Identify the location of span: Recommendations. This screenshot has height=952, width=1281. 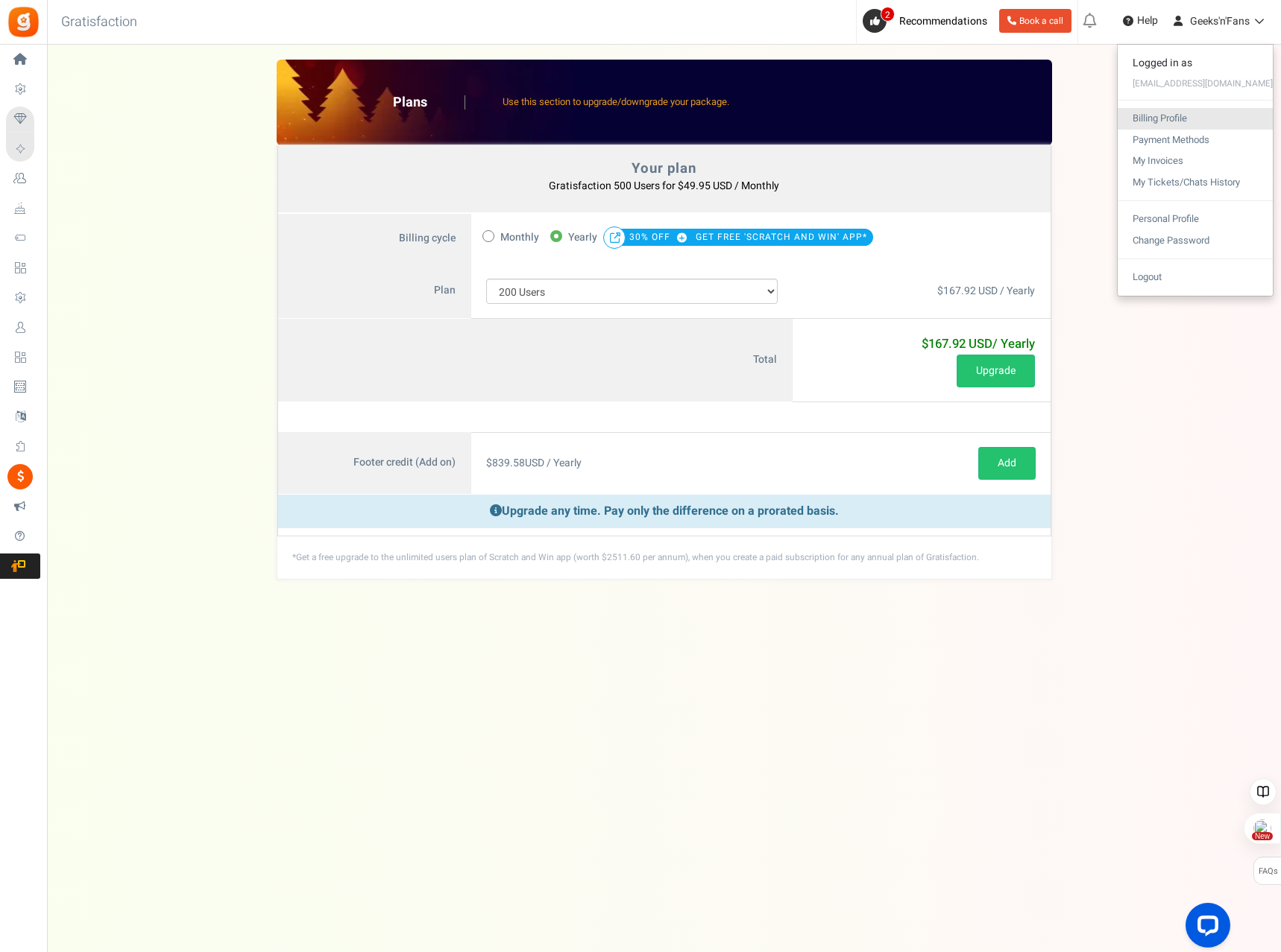
(943, 21).